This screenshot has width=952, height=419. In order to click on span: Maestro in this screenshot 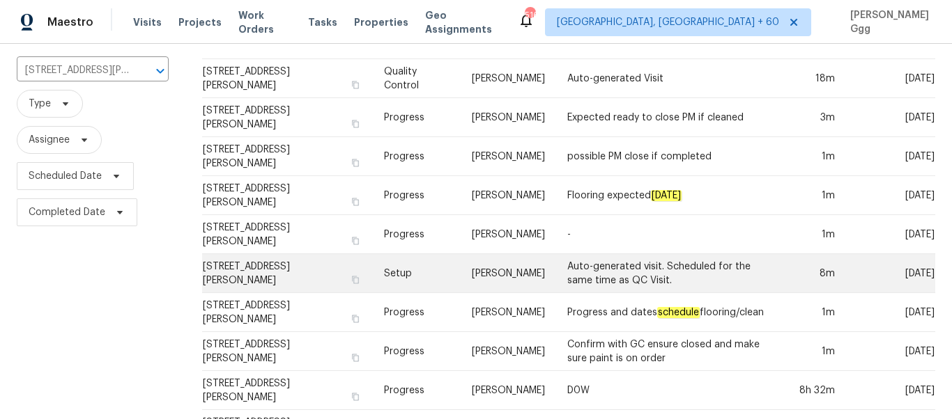, I will do `click(70, 22)`.